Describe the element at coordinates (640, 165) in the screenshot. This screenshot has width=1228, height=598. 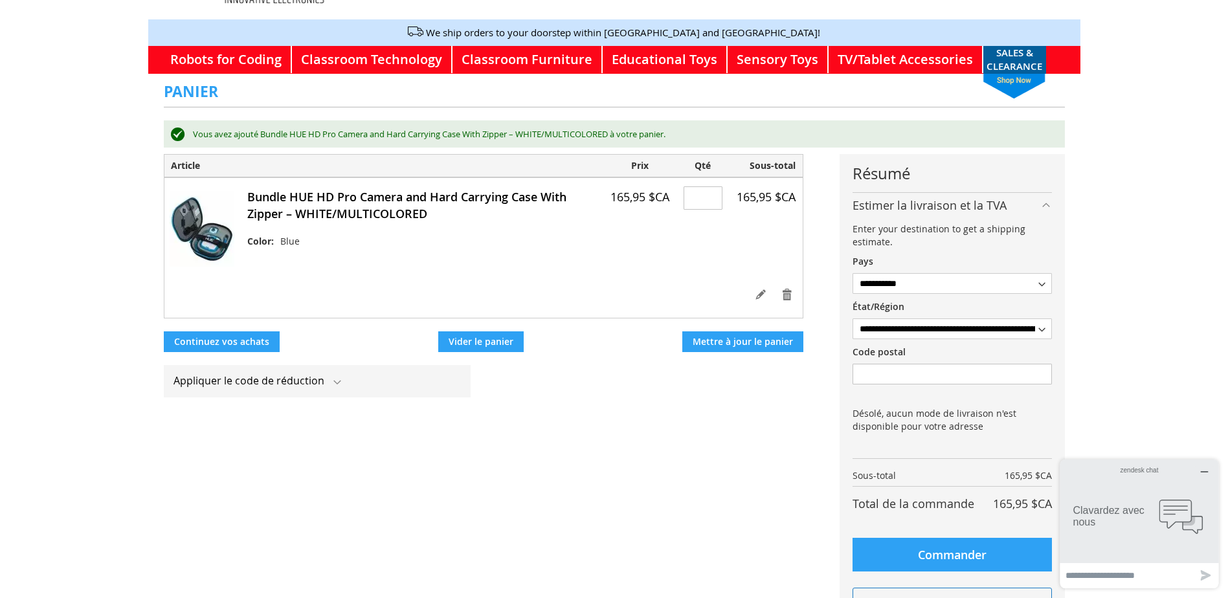
I see `span: Prix` at that location.